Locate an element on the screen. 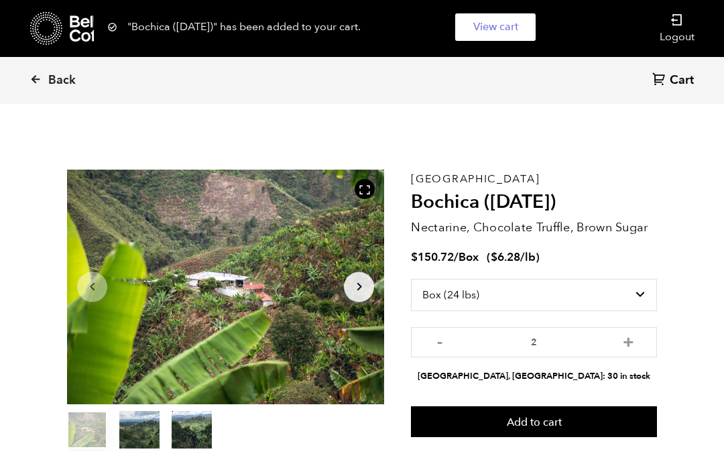 The width and height of the screenshot is (724, 474). a: Cart is located at coordinates (674, 80).